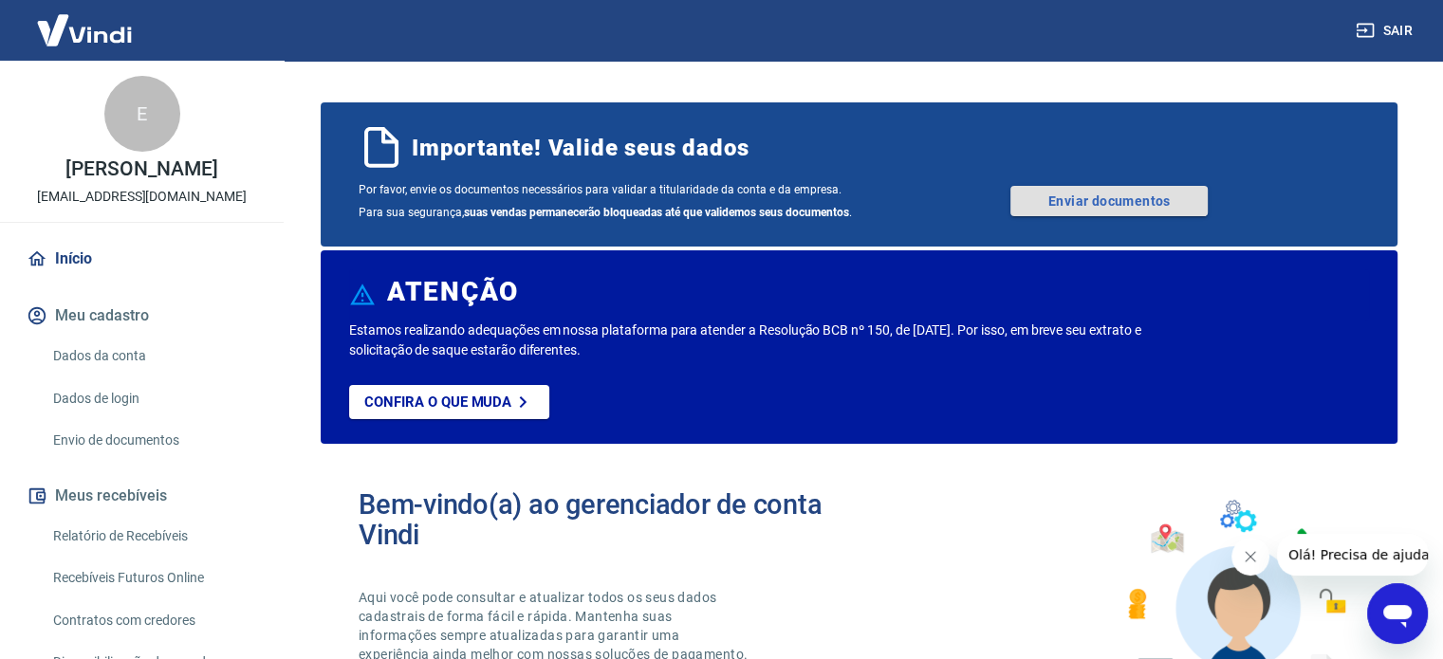  I want to click on a: Envio de documentos, so click(153, 440).